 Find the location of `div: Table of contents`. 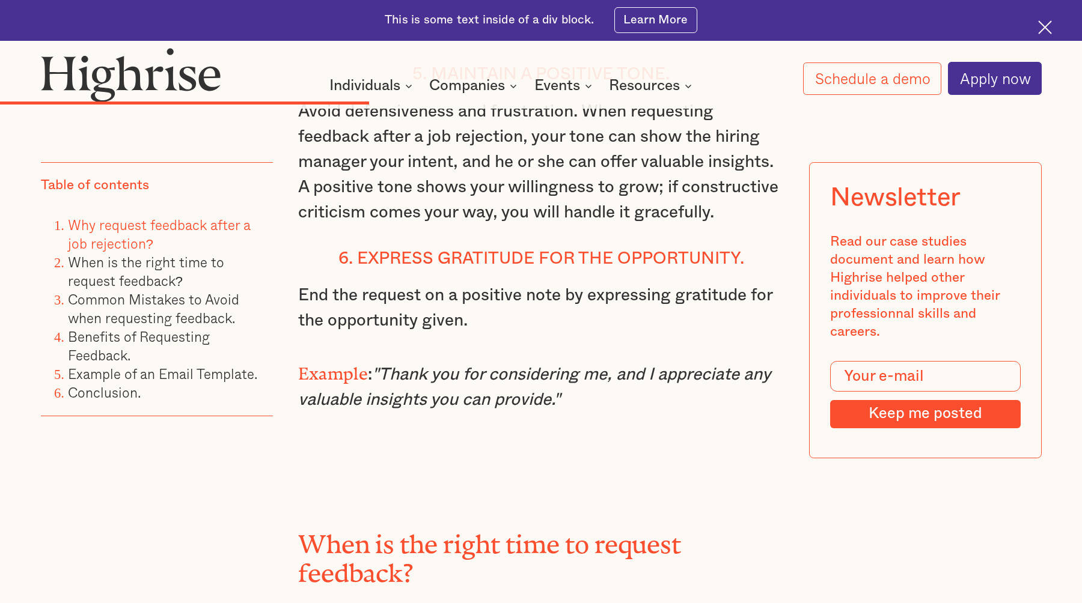

div: Table of contents is located at coordinates (95, 186).